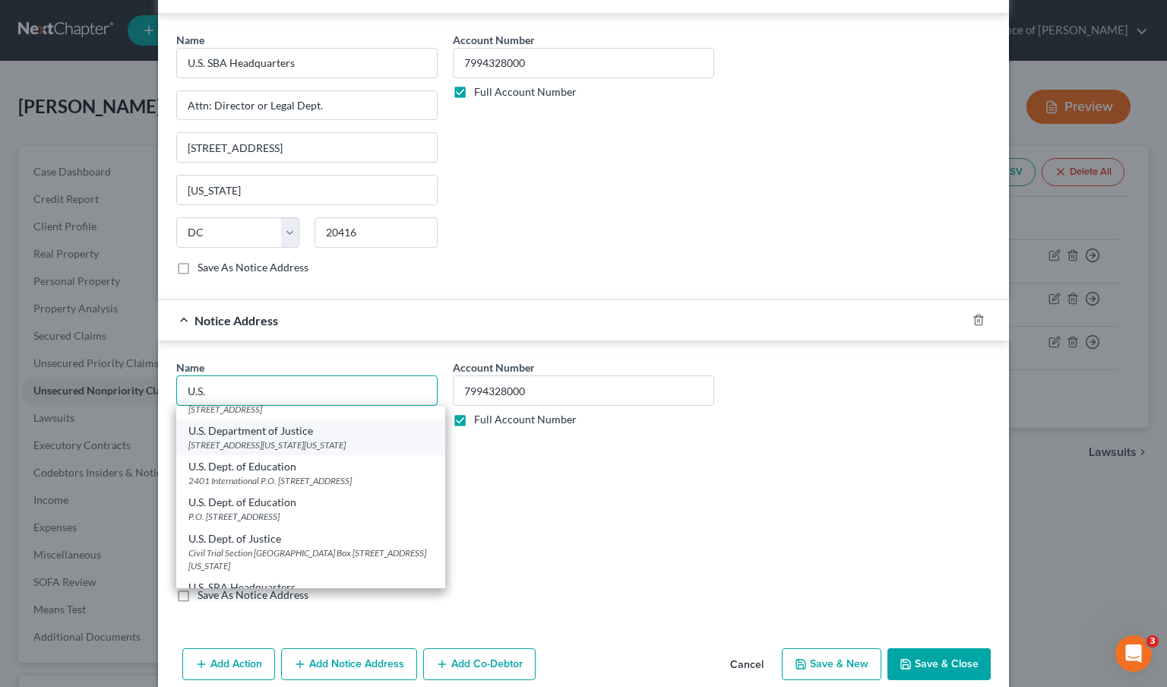  Describe the element at coordinates (236, 320) in the screenshot. I see `span: Notice Address` at that location.